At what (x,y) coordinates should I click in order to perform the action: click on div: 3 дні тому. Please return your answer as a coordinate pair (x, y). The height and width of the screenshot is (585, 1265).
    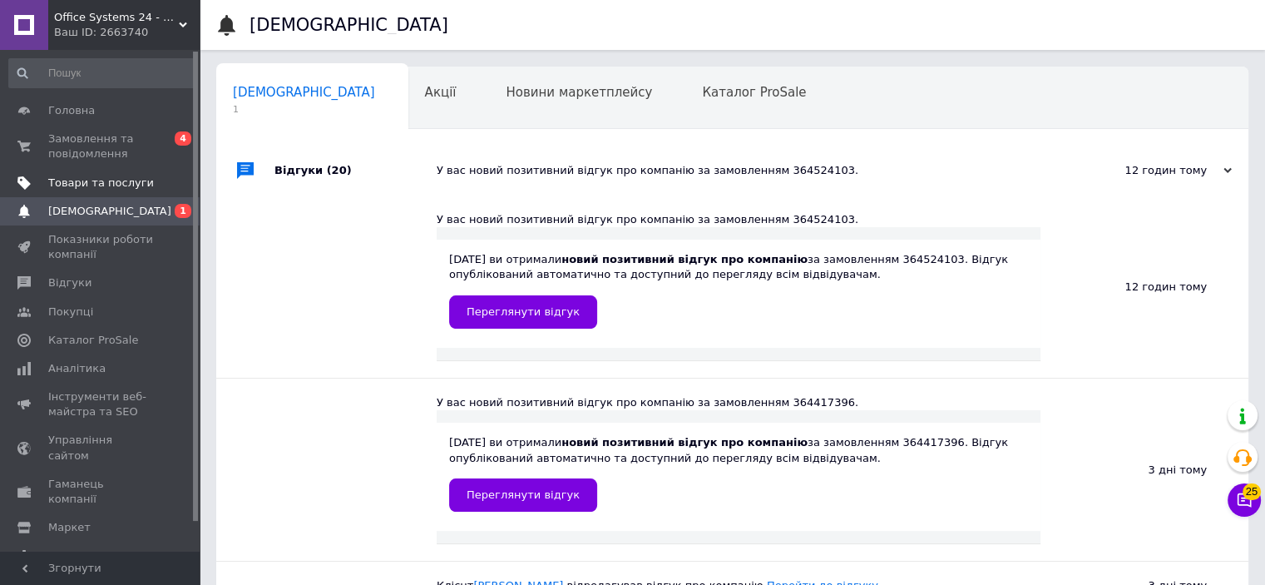
    Looking at the image, I should click on (1144, 469).